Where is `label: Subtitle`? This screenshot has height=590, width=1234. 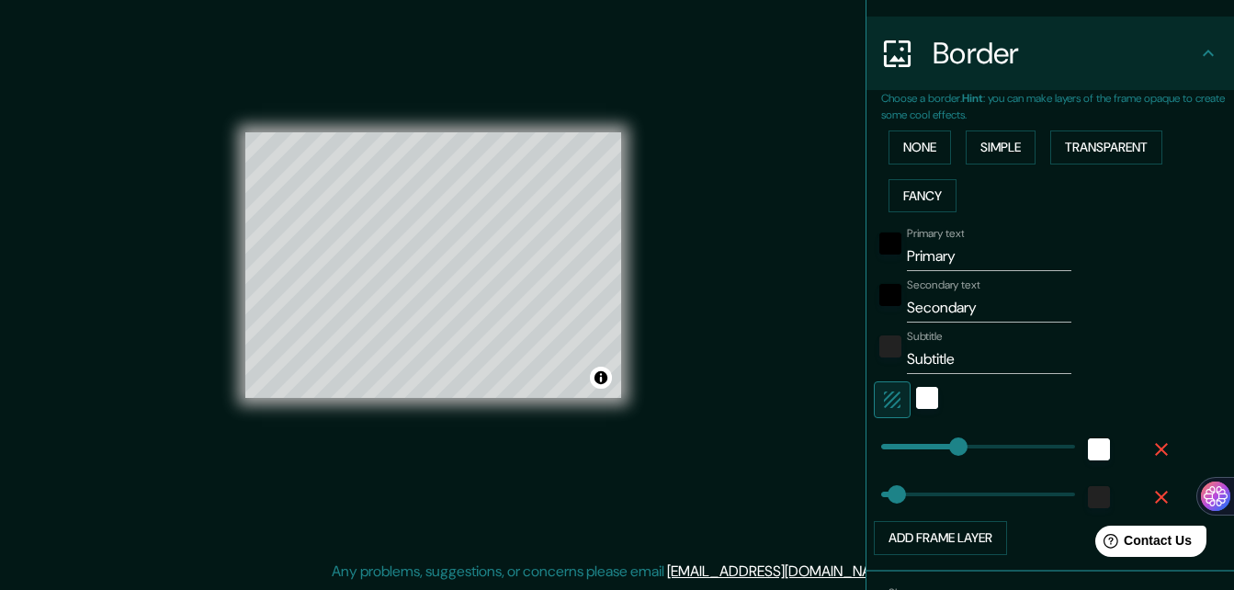 label: Subtitle is located at coordinates (924, 336).